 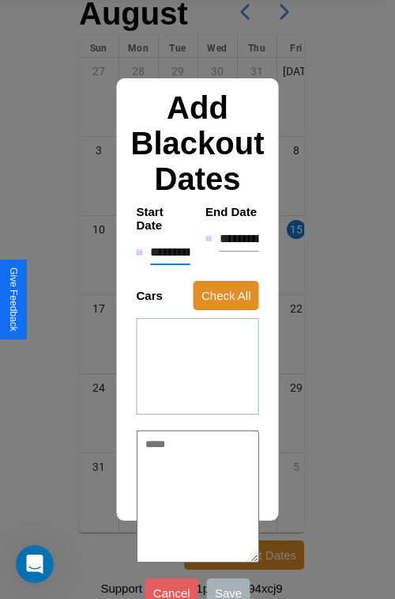 What do you see at coordinates (226, 295) in the screenshot?
I see `button: Check All` at bounding box center [226, 295].